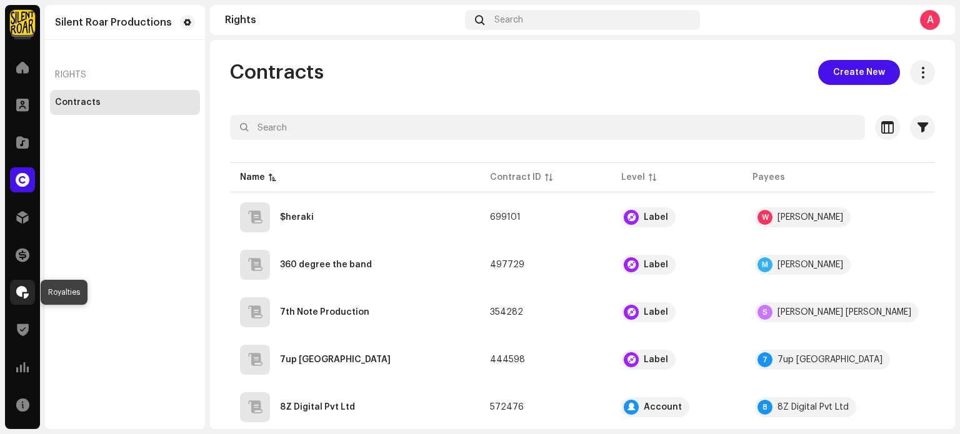 The image size is (960, 434). I want to click on span: 497729, so click(507, 265).